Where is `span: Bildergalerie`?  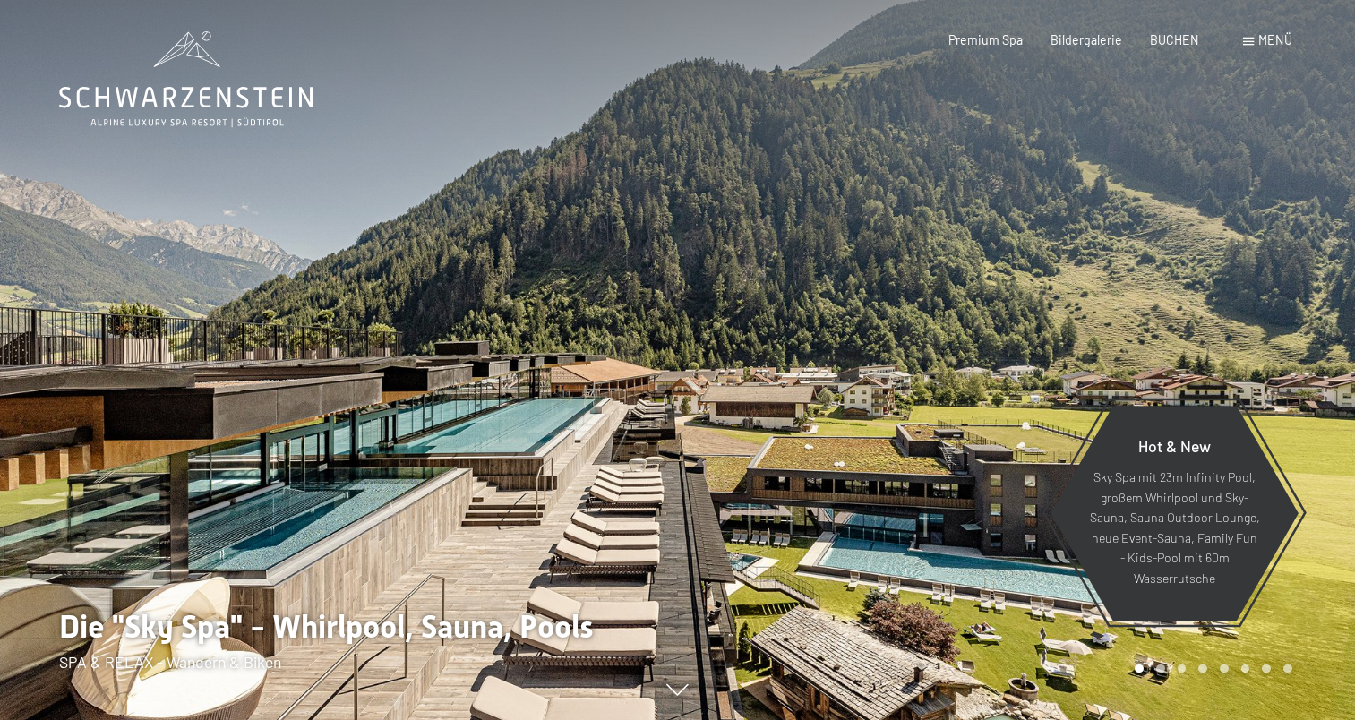
span: Bildergalerie is located at coordinates (1087, 39).